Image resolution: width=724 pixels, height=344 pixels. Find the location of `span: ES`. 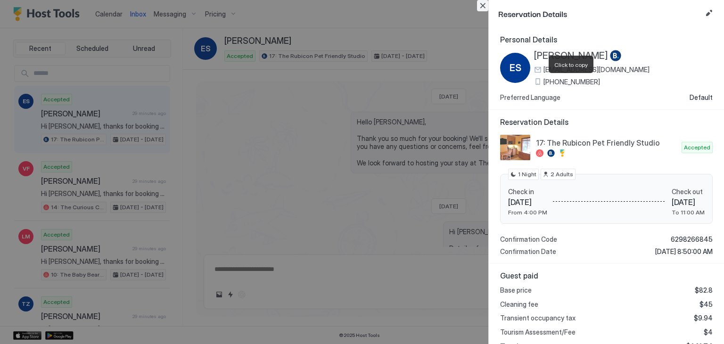

span: ES is located at coordinates (515, 68).